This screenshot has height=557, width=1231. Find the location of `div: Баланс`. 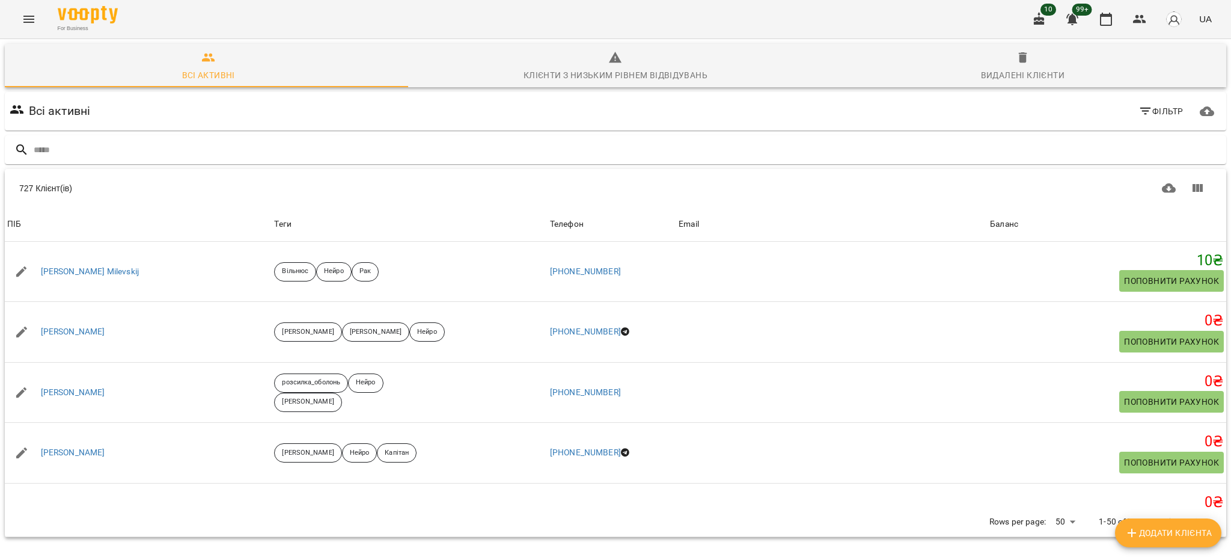

div: Баланс is located at coordinates (1004, 224).